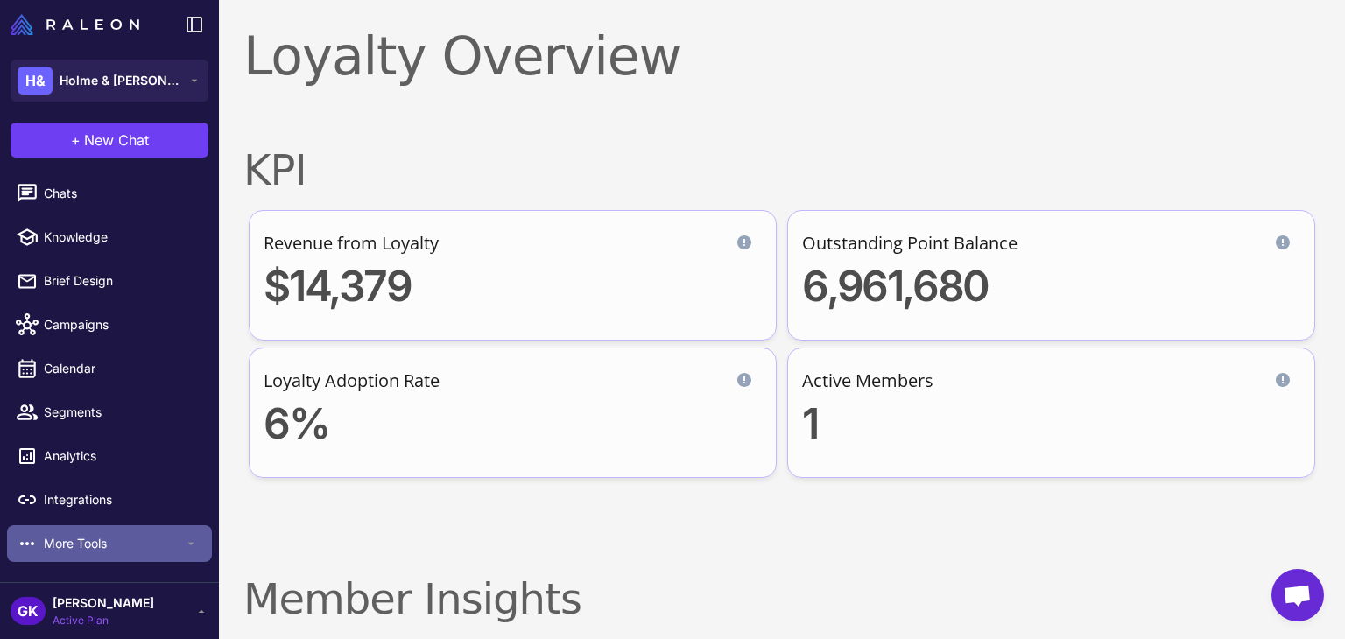 The height and width of the screenshot is (639, 1345). What do you see at coordinates (78, 25) in the screenshot?
I see `a: Raleon Logo` at bounding box center [78, 25].